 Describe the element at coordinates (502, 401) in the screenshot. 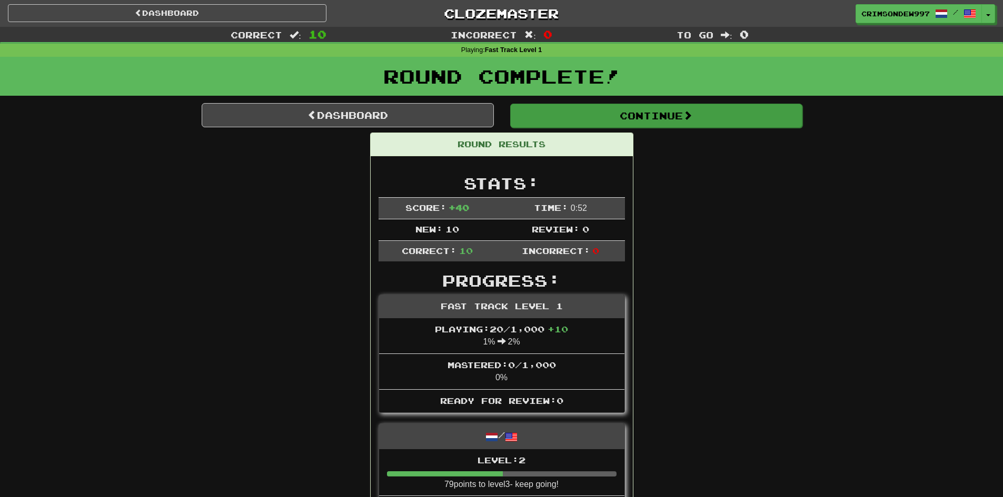

I see `span: Ready for Review: 0` at that location.